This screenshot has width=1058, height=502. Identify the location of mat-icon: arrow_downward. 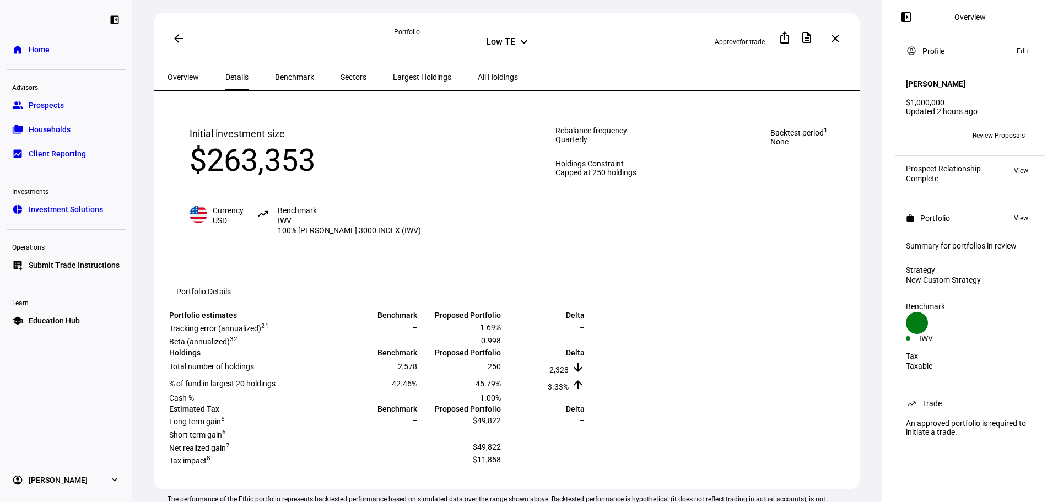
(578, 367).